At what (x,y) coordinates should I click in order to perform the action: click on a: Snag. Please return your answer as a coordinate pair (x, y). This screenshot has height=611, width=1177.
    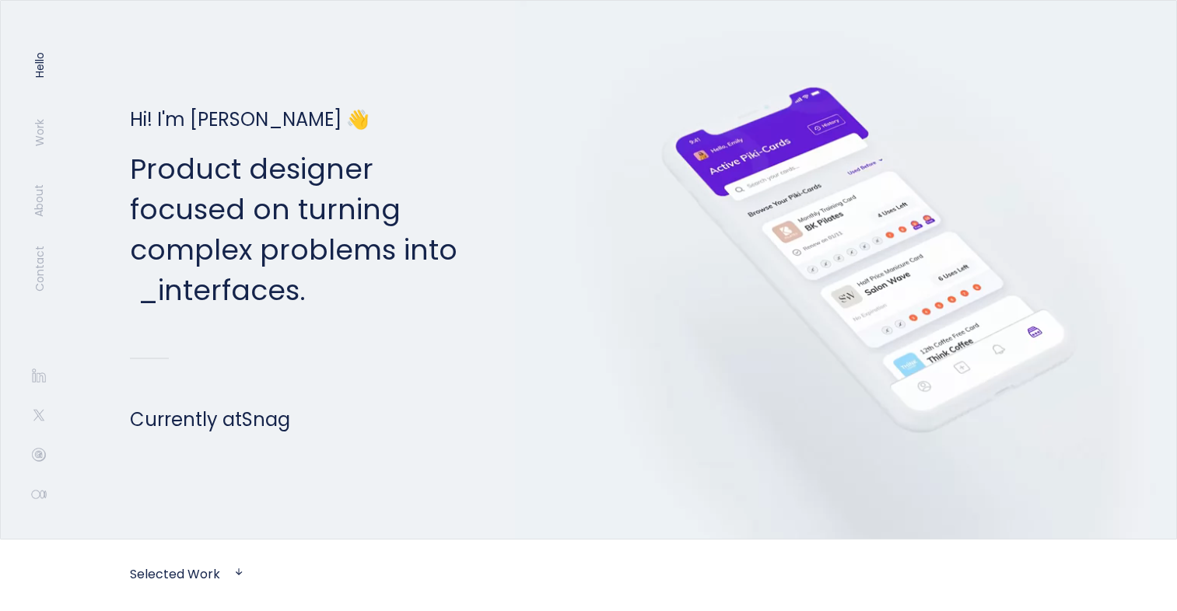
    Looking at the image, I should click on (266, 419).